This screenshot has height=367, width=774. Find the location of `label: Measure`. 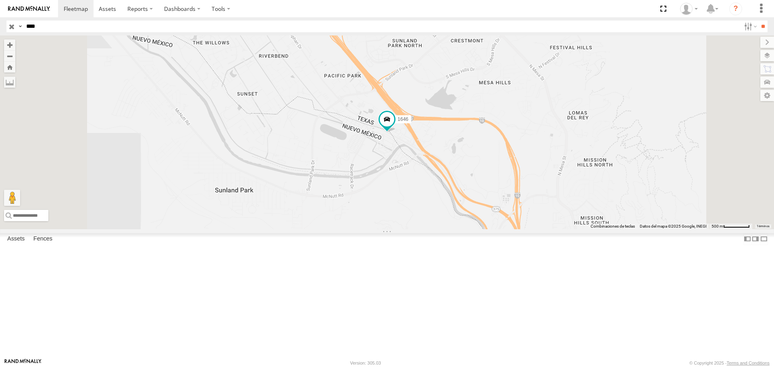

label: Measure is located at coordinates (10, 82).